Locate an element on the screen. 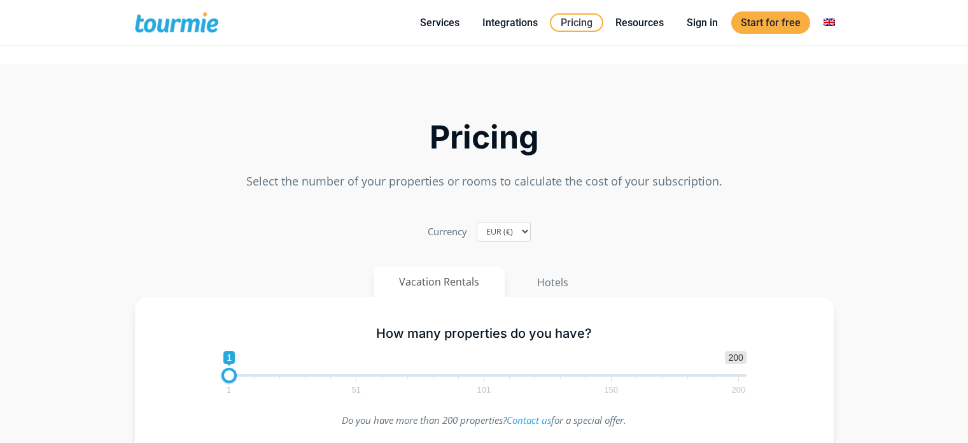  span: 101 is located at coordinates (484, 389).